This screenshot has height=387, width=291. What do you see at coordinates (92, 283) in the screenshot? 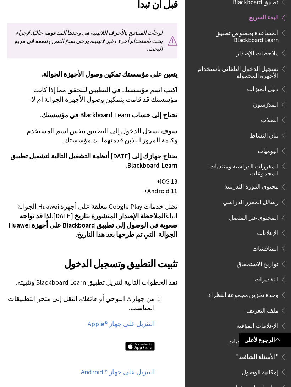
I see `p: نفذ الخطوات التالية لتنزيل تطبيق Blackboard Learn وتثبيته.` at bounding box center [92, 283].